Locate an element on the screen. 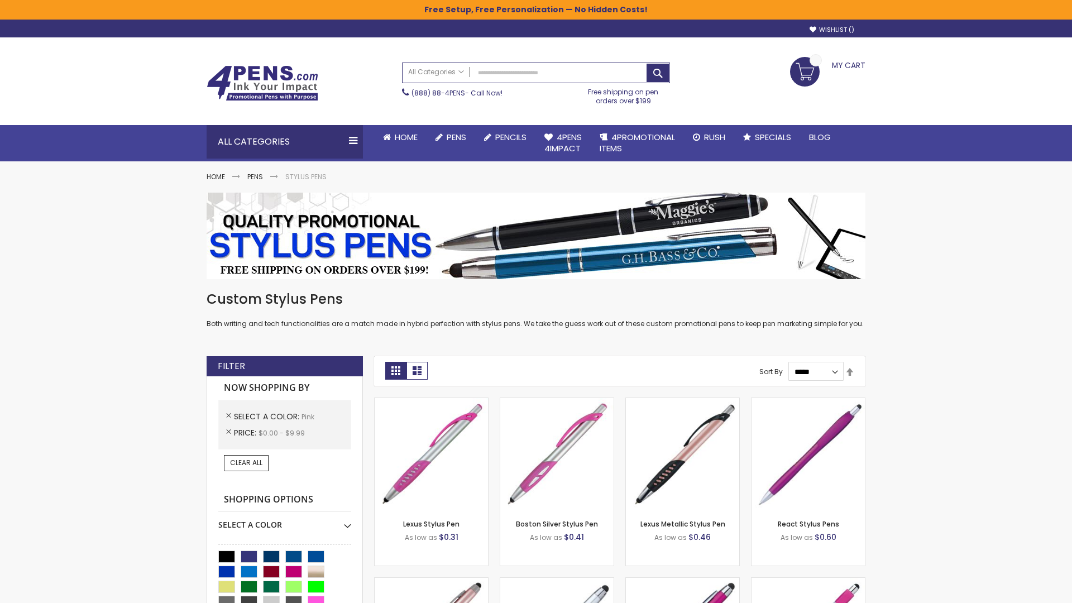  a: Lexus Metallic Stylus Pen-Pink is located at coordinates (682, 402).